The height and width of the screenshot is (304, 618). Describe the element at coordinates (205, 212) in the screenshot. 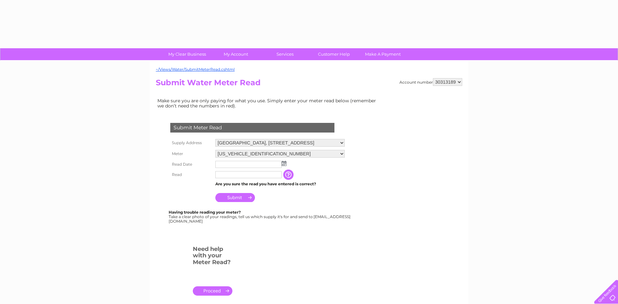

I see `b: Having trouble reading your meter?` at that location.